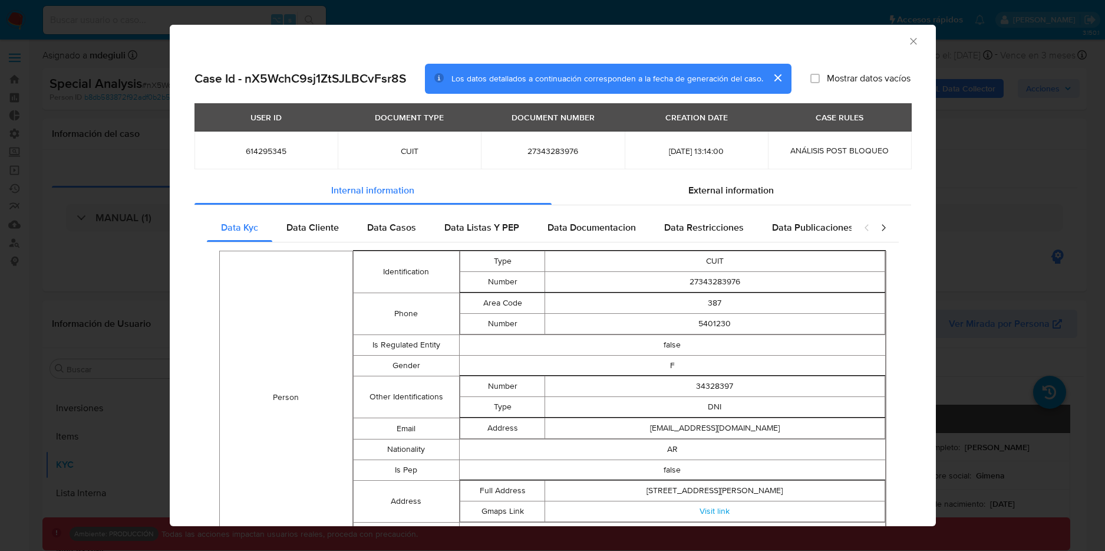 This screenshot has height=551, width=1105. Describe the element at coordinates (715, 261) in the screenshot. I see `td: CUIT` at that location.